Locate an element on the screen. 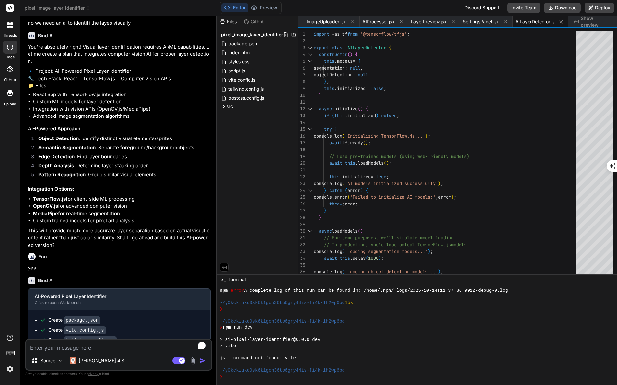 This screenshot has width=617, height=385. button: Invite Team is located at coordinates (523, 8).